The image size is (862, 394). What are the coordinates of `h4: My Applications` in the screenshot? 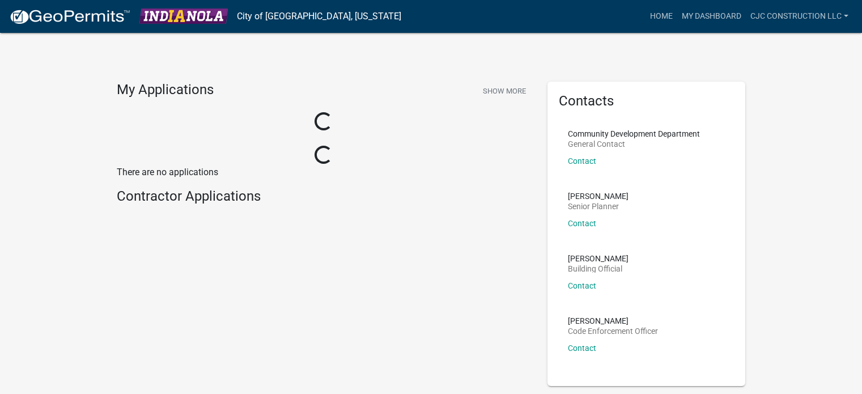 It's located at (165, 90).